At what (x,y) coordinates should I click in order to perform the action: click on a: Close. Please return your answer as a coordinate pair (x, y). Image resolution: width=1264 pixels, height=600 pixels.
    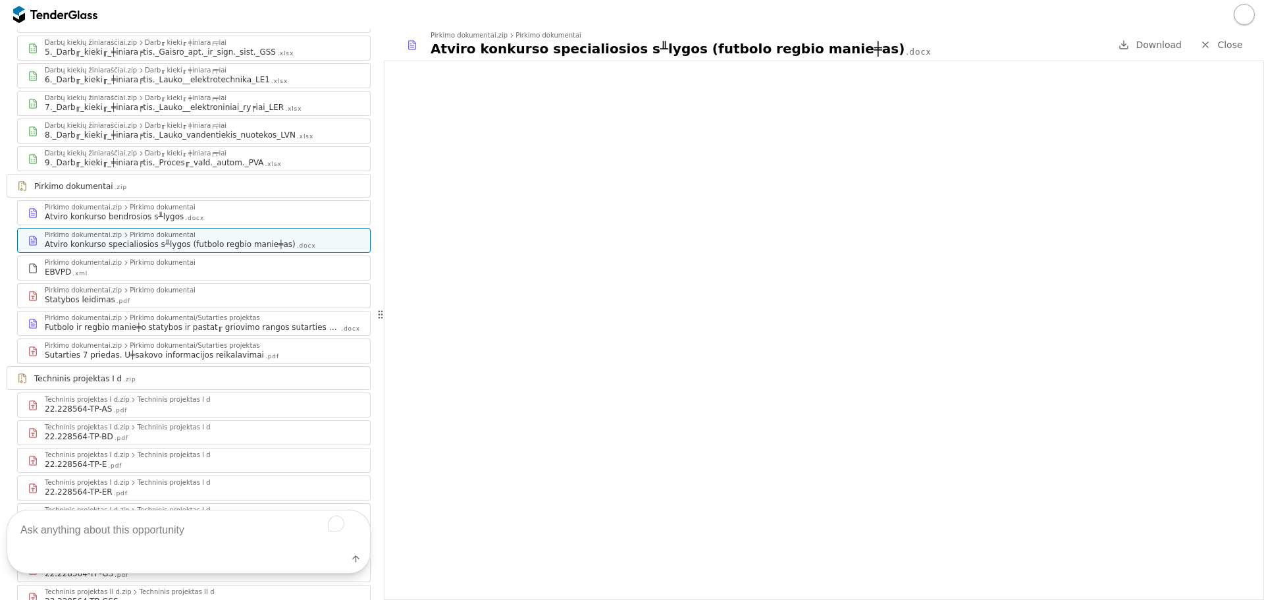
    Looking at the image, I should click on (1221, 45).